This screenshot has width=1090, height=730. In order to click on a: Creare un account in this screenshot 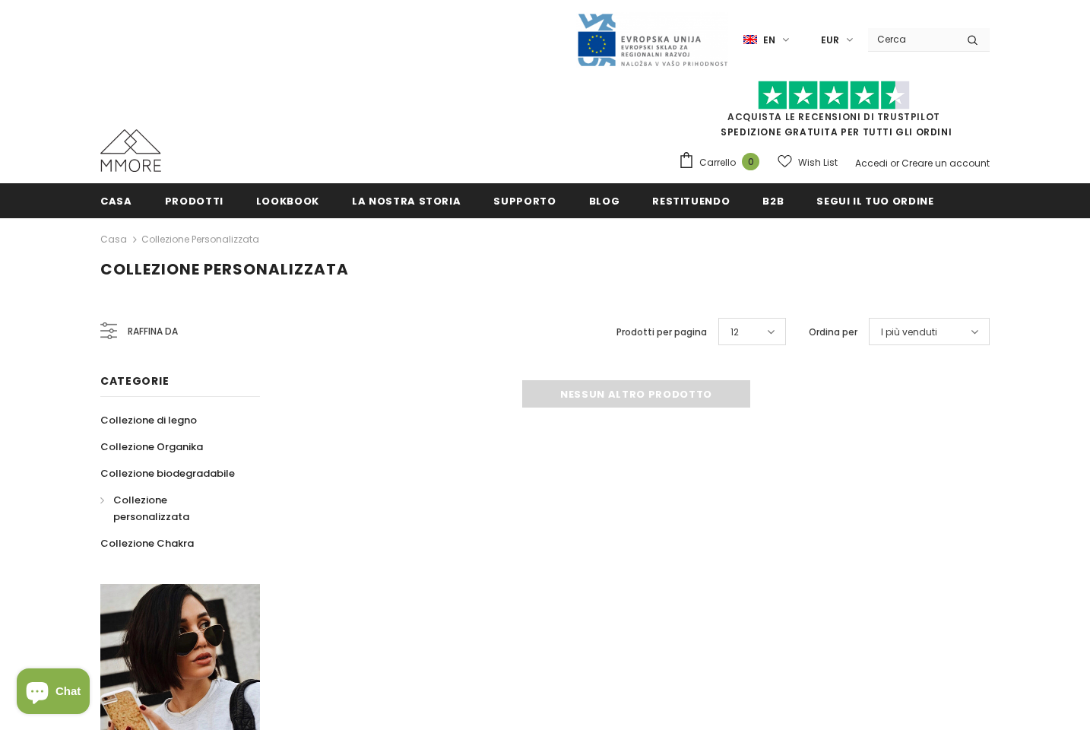, I will do `click(946, 163)`.